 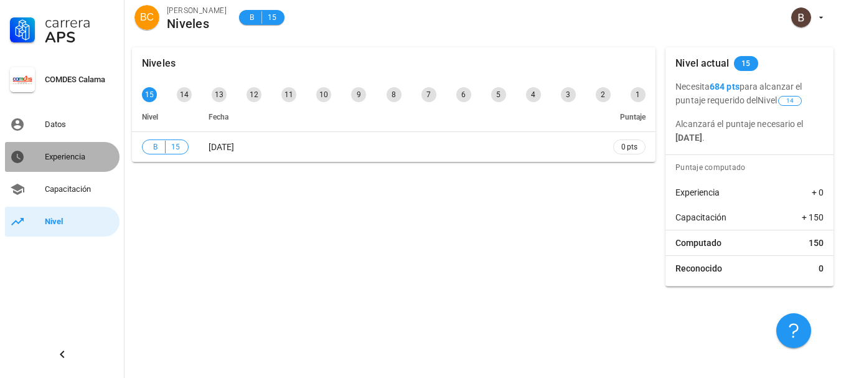 What do you see at coordinates (629, 147) in the screenshot?
I see `span: 0 pts` at bounding box center [629, 147].